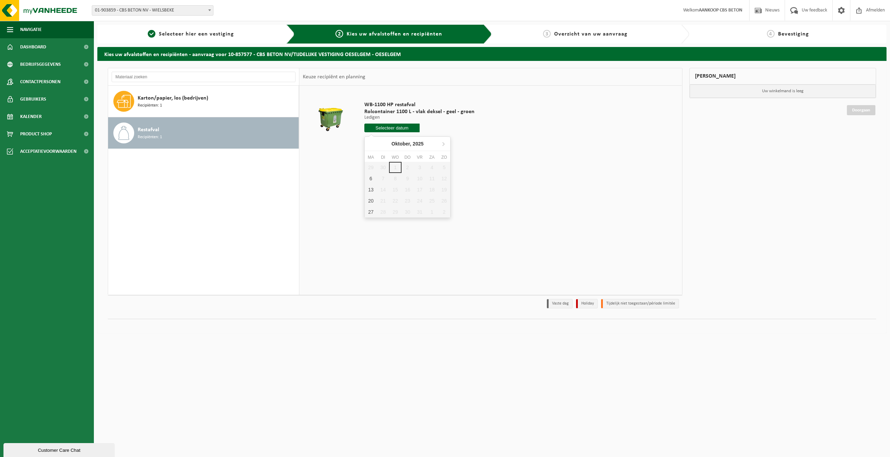 The width and height of the screenshot is (890, 457). What do you see at coordinates (371, 201) in the screenshot?
I see `div: 20` at bounding box center [371, 201].